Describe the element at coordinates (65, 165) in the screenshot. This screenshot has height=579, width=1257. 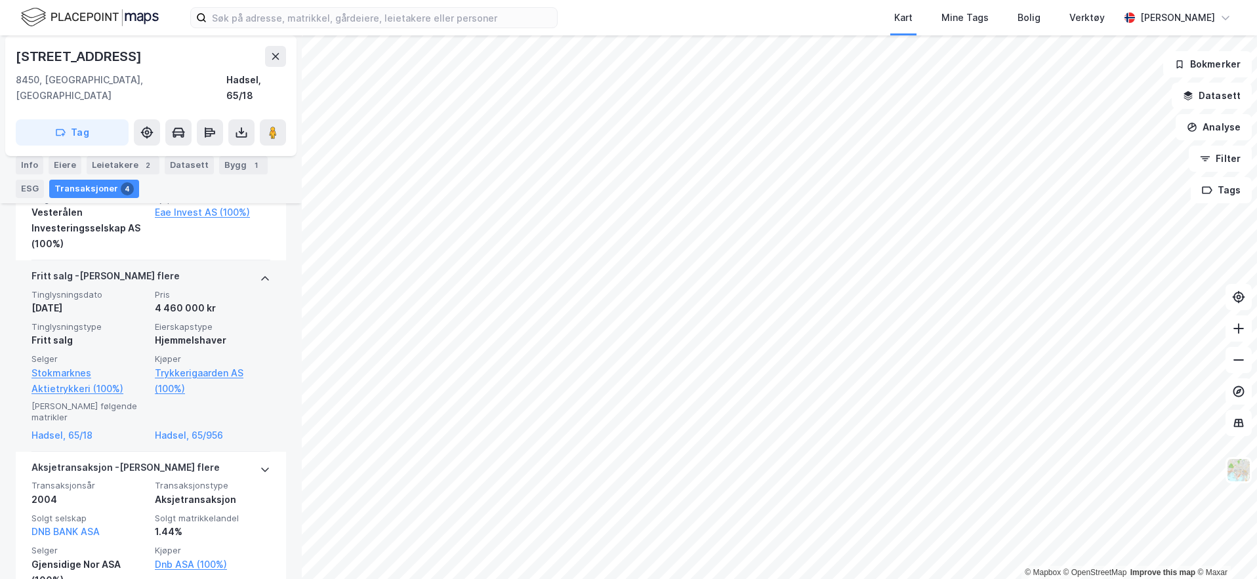
I see `div: Eiere` at that location.